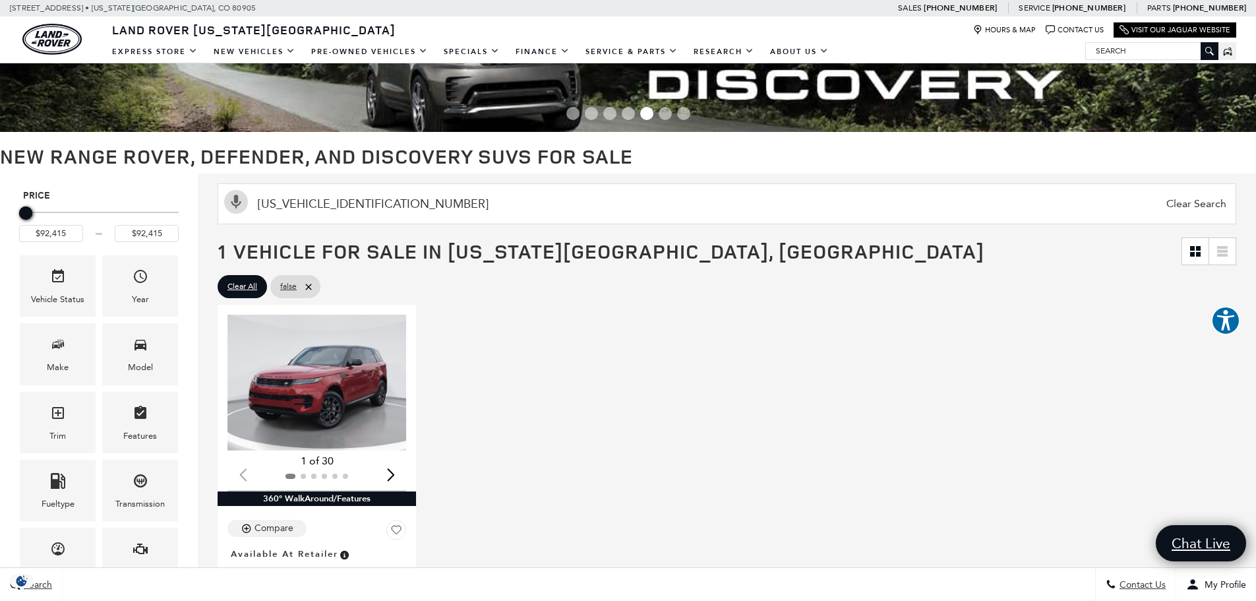 This screenshot has width=1256, height=601. Describe the element at coordinates (58, 415) in the screenshot. I see `span: Trim` at that location.